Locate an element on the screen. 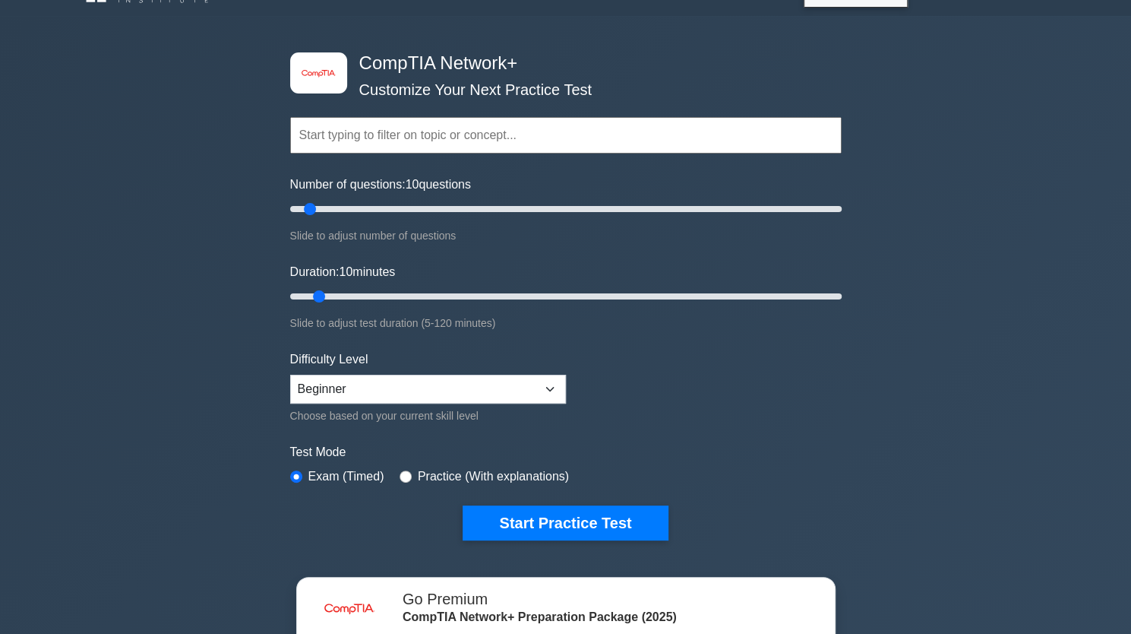  div: Slide to adjust number of questions is located at coordinates (566, 235).